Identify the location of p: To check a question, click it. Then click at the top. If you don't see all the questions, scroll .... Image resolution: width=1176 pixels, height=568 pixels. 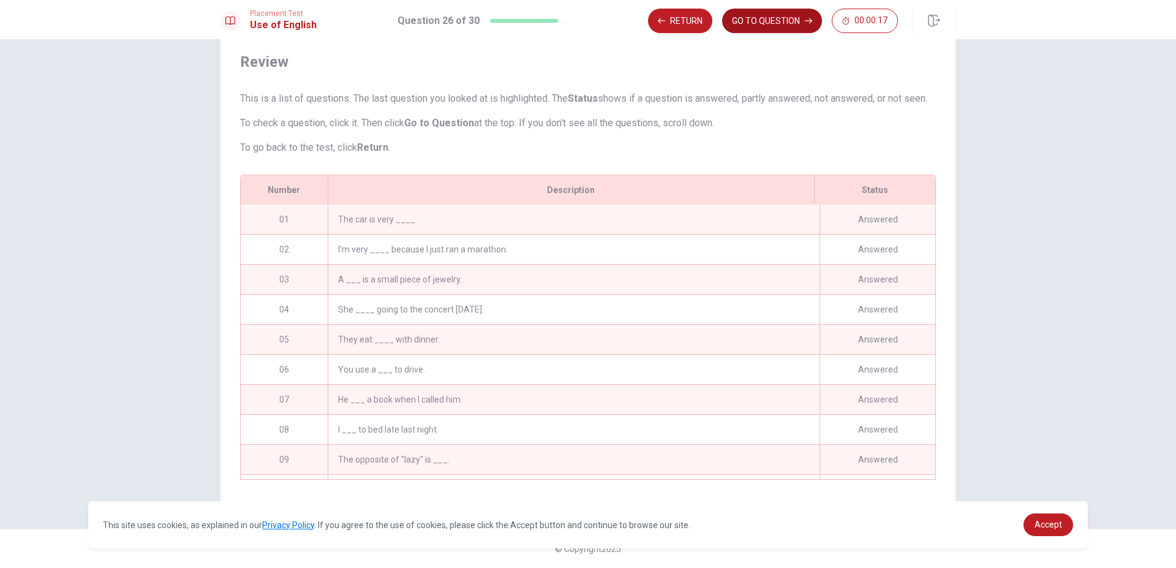
(588, 123).